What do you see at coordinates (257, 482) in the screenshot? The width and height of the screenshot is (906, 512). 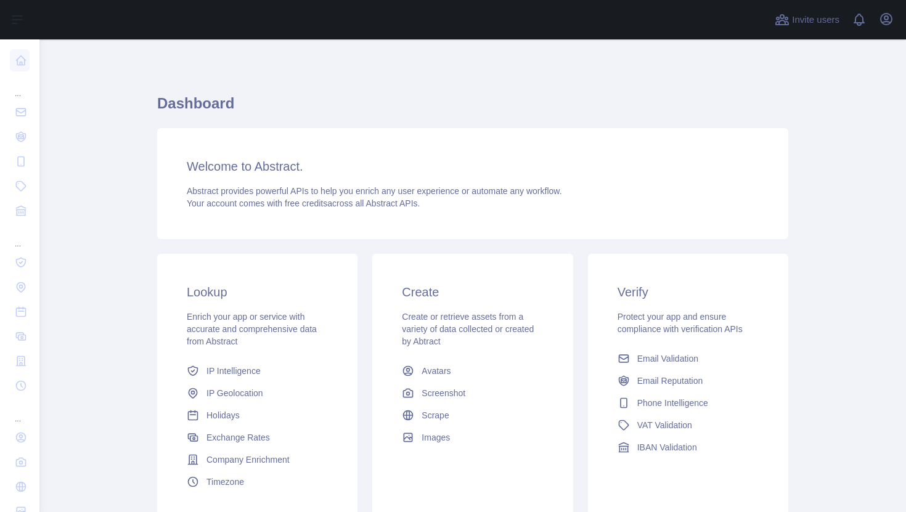 I see `a: Timezone` at bounding box center [257, 482].